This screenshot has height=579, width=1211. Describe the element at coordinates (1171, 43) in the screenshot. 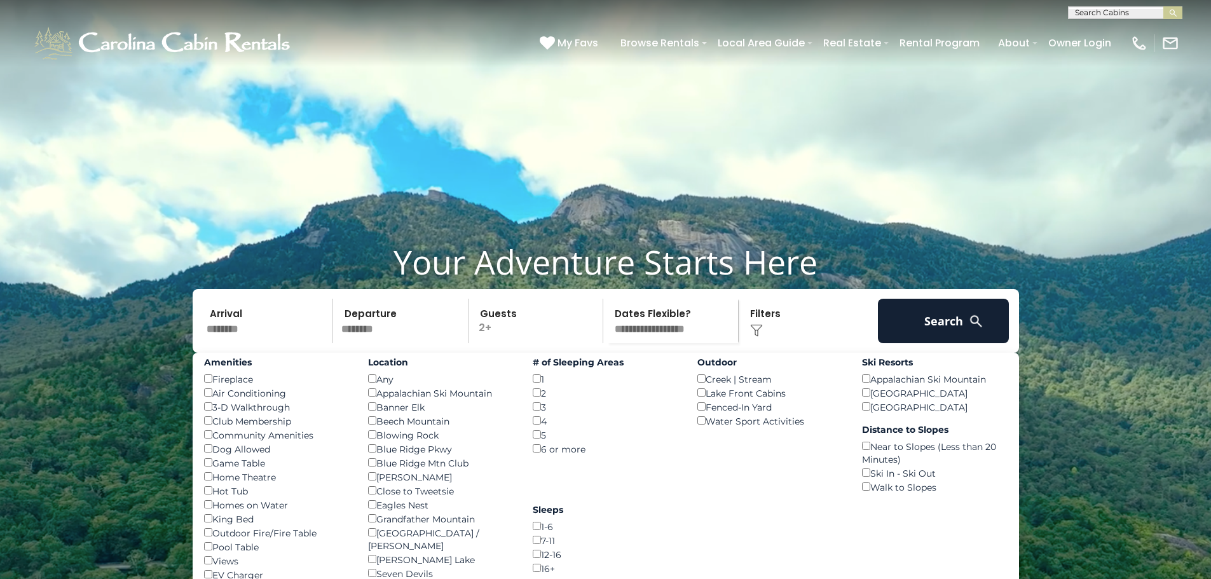

I see `img: mail-regular-white.png` at that location.